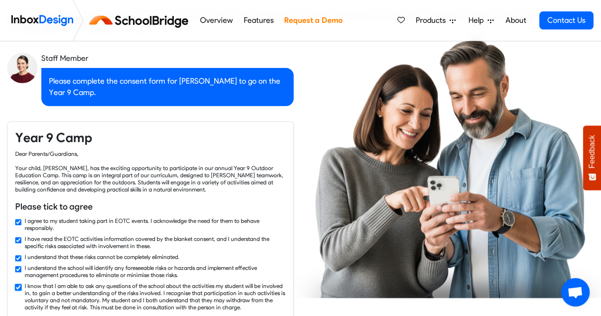  I want to click on label: I understand that these risks cannot be completely eliminated., so click(102, 256).